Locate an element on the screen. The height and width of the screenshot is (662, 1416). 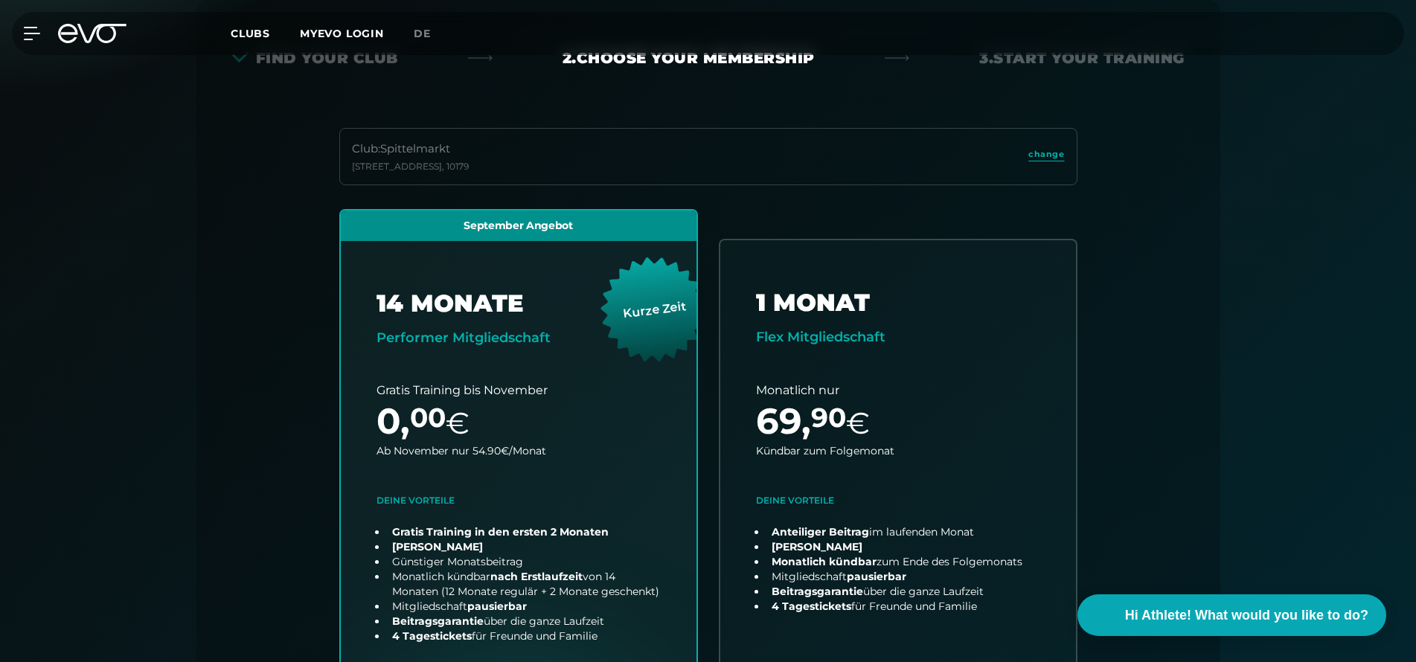
span: Hi Athlete! What would you like to do? is located at coordinates (1246, 615).